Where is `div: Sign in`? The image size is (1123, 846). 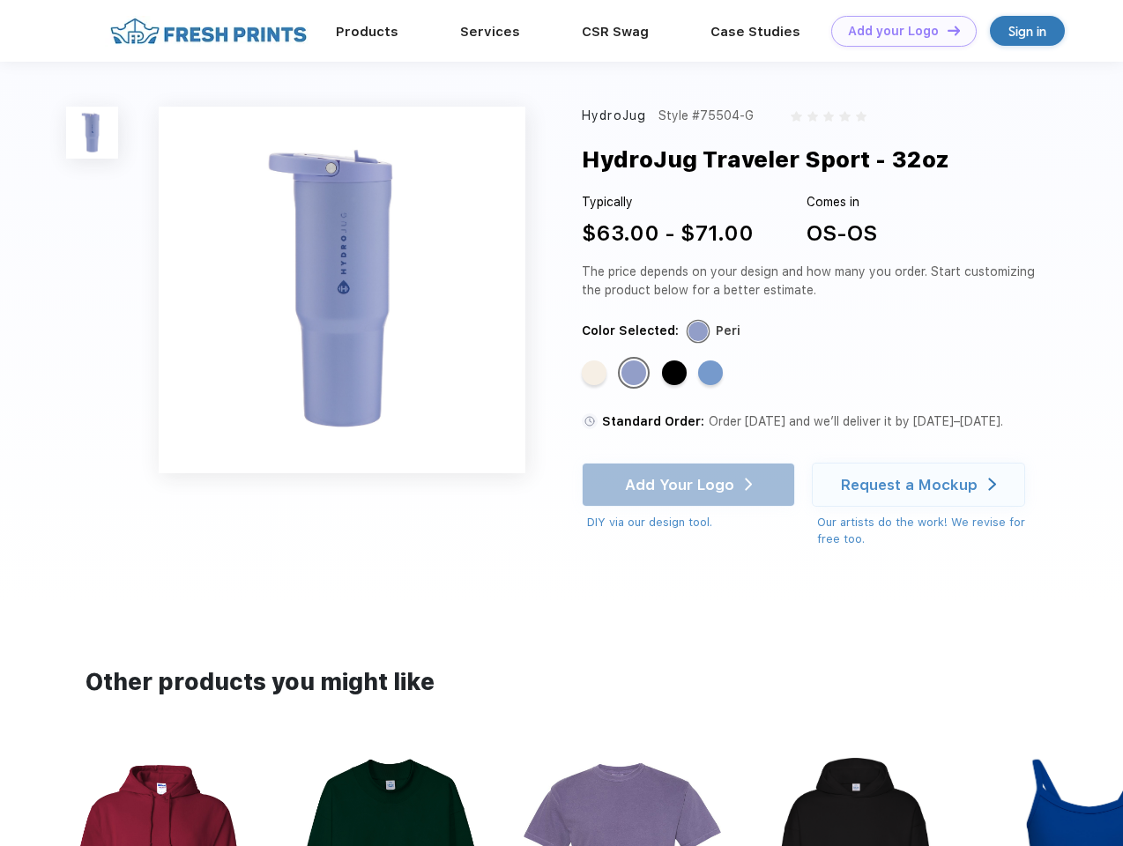
div: Sign in is located at coordinates (1027, 31).